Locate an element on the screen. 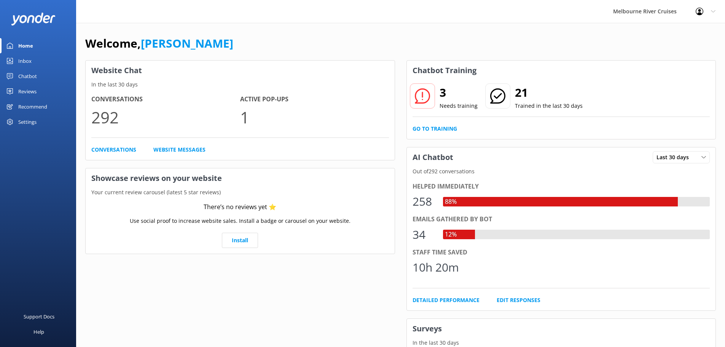  h3: AI Chatbot is located at coordinates (433, 157).